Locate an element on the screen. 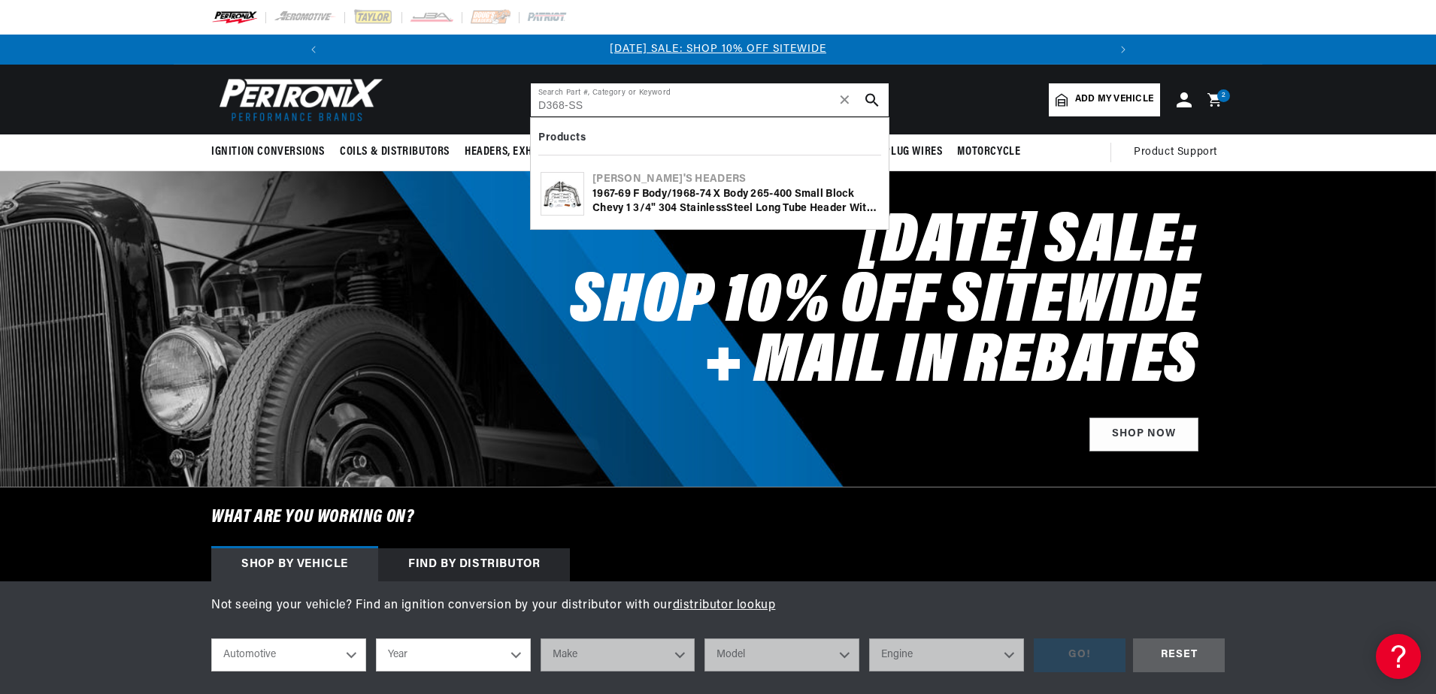 The width and height of the screenshot is (1436, 694). div: RESET is located at coordinates (1179, 655).